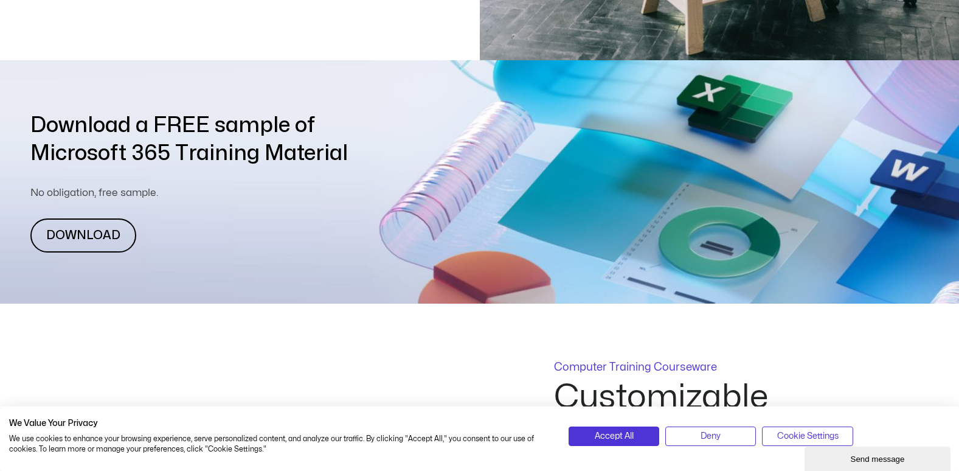 The height and width of the screenshot is (471, 959). Describe the element at coordinates (280, 423) in the screenshot. I see `h2: We Value Your Privacy` at that location.